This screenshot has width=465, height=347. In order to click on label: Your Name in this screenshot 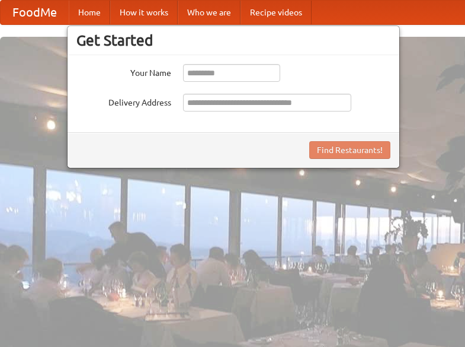, I will do `click(124, 71)`.